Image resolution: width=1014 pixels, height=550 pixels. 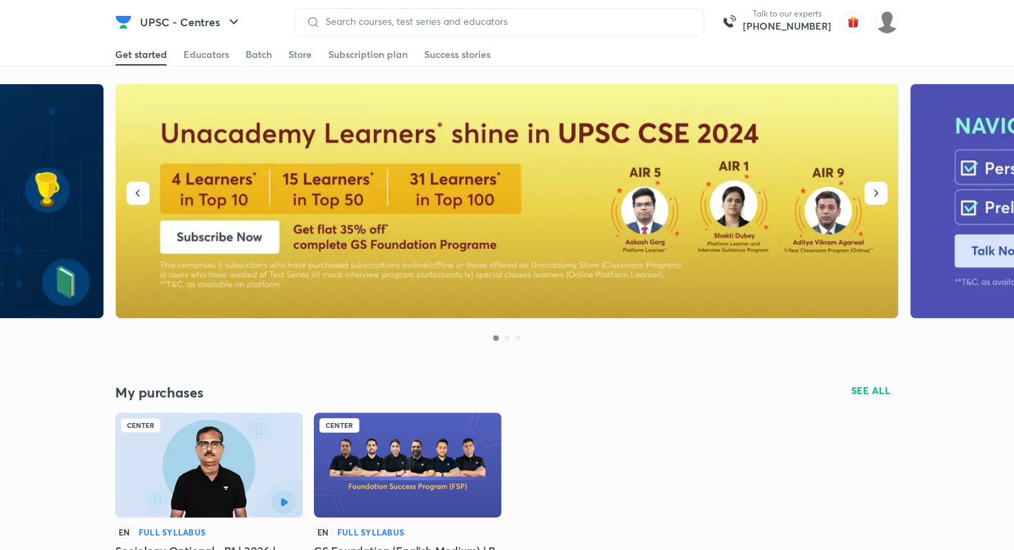 What do you see at coordinates (872, 391) in the screenshot?
I see `span: SEE ALL` at bounding box center [872, 391].